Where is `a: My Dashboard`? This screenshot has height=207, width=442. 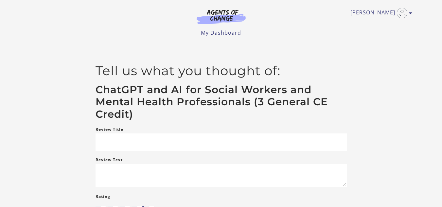
a: My Dashboard is located at coordinates (221, 33).